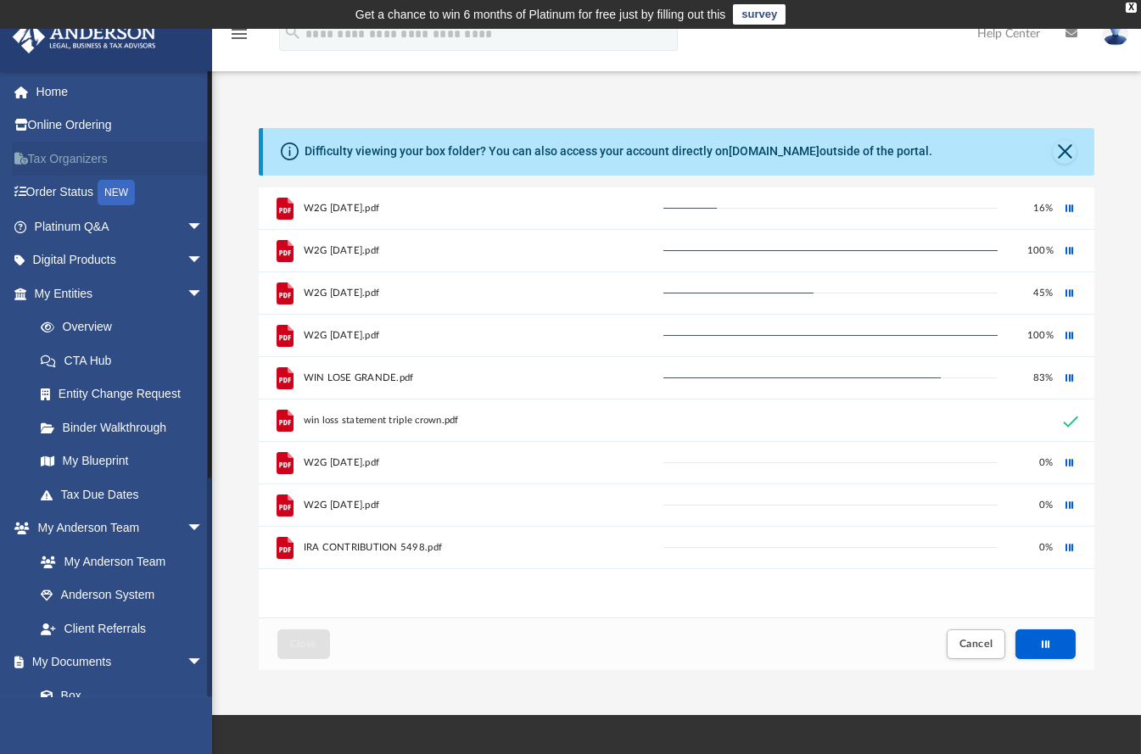 This screenshot has height=754, width=1141. Describe the element at coordinates (759, 14) in the screenshot. I see `a: survey` at that location.